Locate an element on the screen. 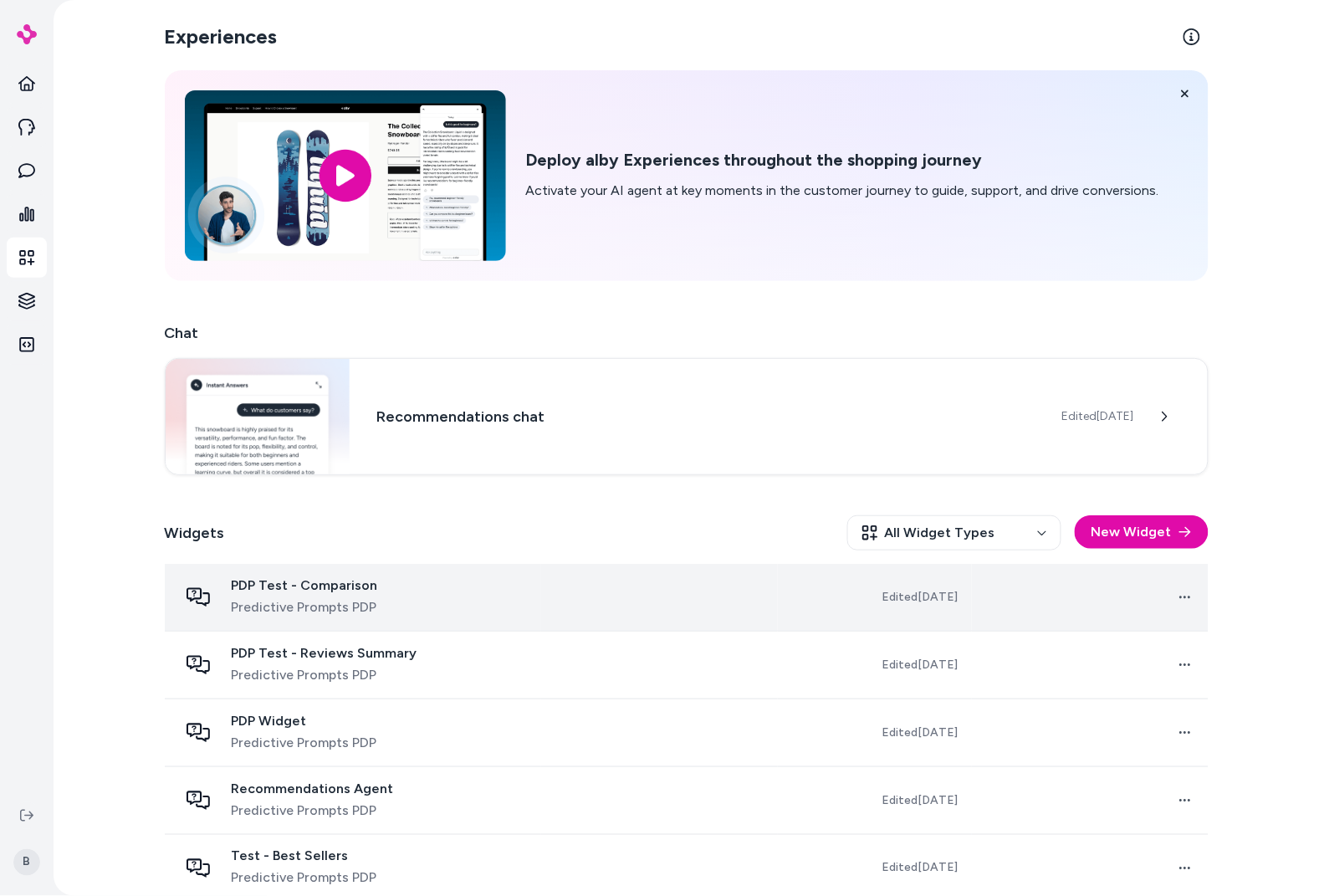  h2: Chat is located at coordinates (687, 333).